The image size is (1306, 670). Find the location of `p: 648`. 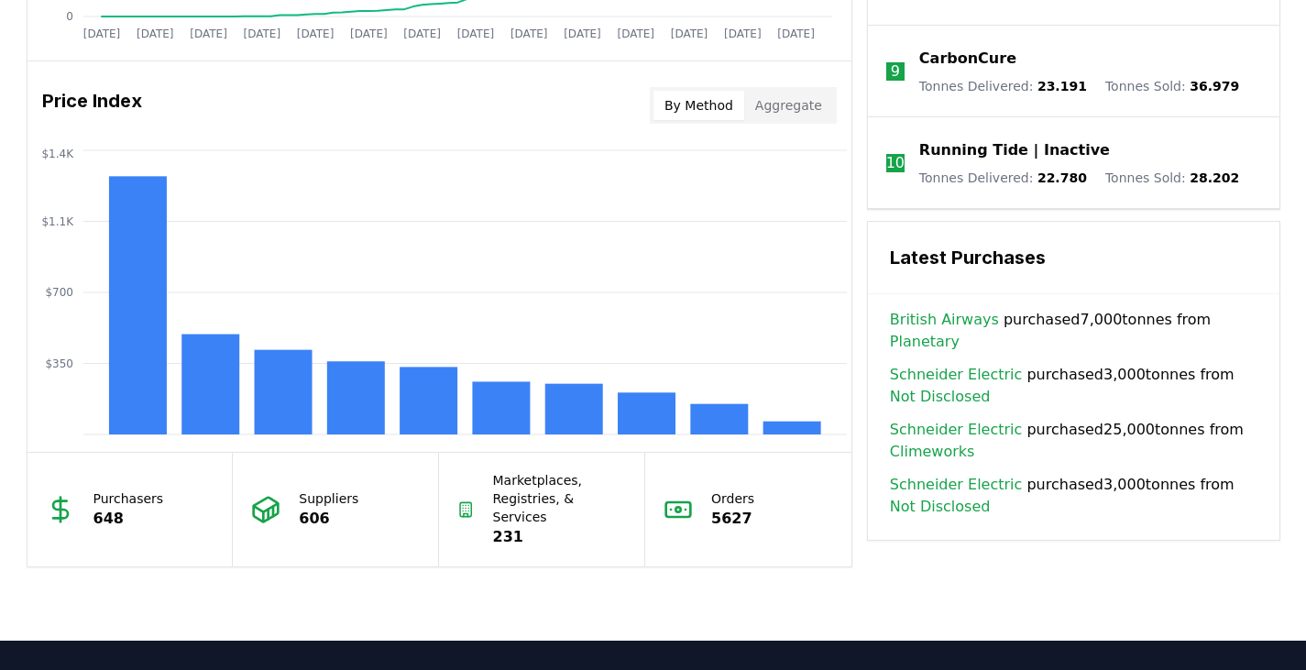

p: 648 is located at coordinates (128, 519).